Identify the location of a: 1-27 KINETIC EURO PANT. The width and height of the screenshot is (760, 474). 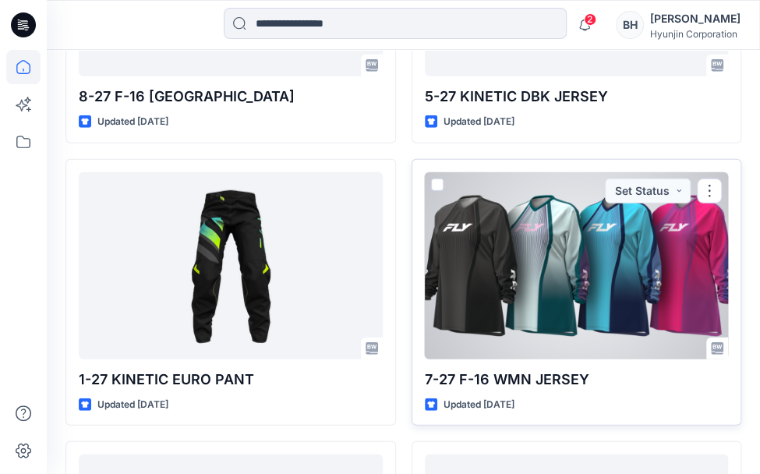
(231, 266).